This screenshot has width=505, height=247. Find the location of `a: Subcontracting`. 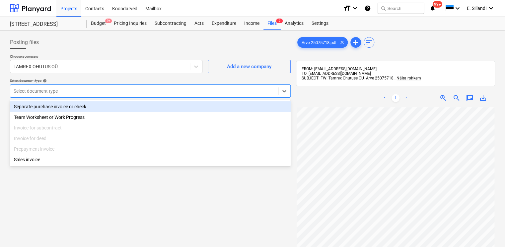

a: Subcontracting is located at coordinates (170, 24).